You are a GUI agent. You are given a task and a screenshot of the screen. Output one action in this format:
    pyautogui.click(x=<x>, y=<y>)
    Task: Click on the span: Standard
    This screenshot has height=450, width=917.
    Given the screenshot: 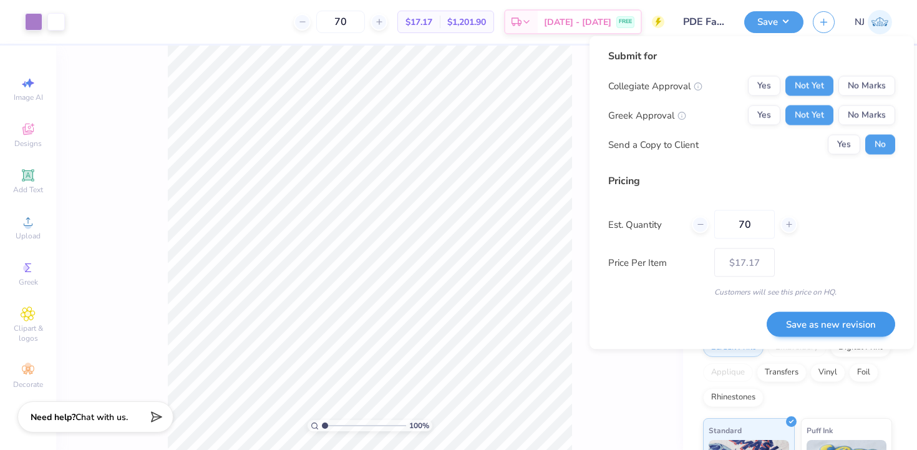 What is the action you would take?
    pyautogui.click(x=725, y=430)
    